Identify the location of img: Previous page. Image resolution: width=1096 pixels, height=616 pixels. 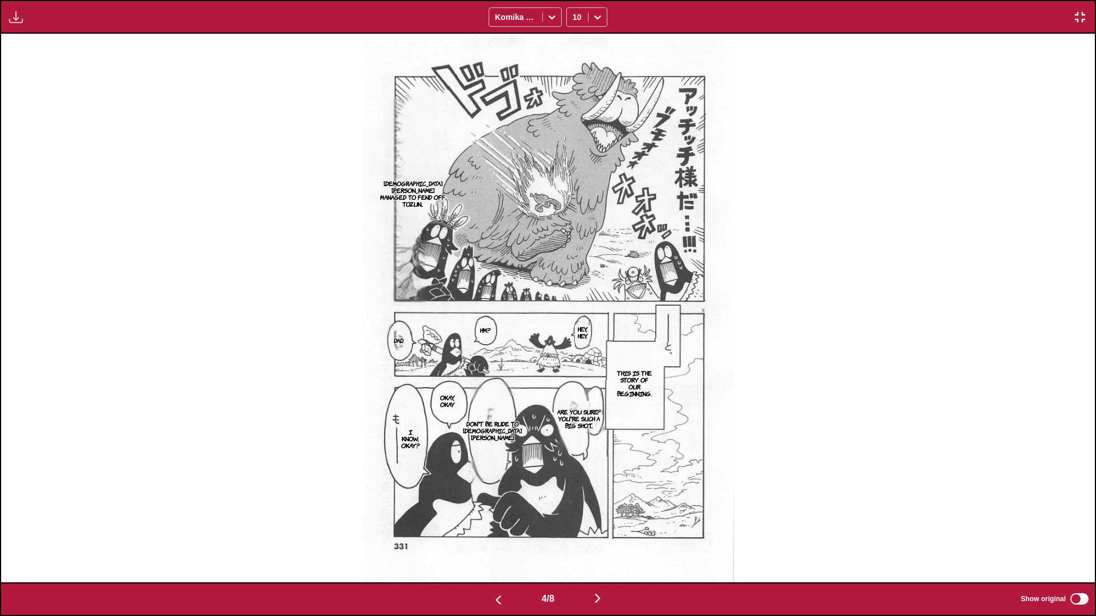
(498, 600).